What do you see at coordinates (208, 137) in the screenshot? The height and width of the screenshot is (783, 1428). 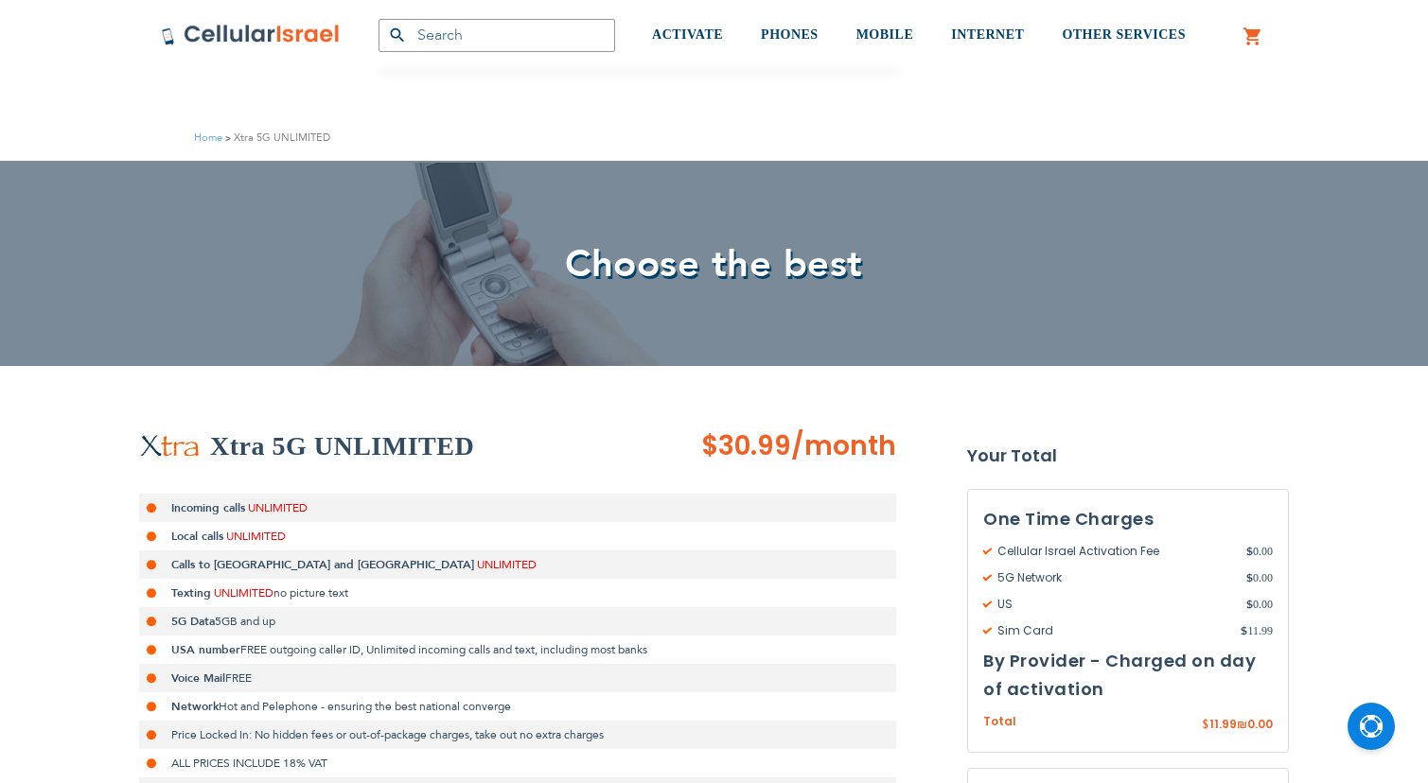 I see `a: Home` at bounding box center [208, 137].